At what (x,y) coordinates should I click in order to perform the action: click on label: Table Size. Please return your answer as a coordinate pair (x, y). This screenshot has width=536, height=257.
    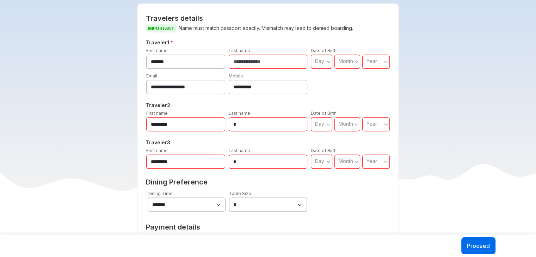
    Looking at the image, I should click on (240, 193).